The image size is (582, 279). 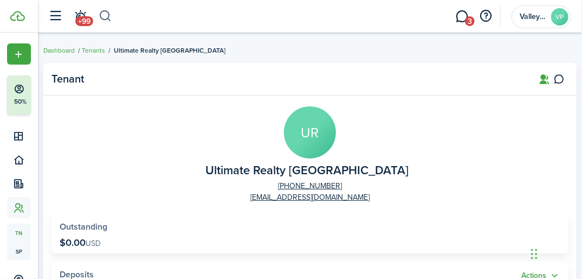 What do you see at coordinates (288, 79) in the screenshot?
I see `panel-main-title: Tenant` at bounding box center [288, 79].